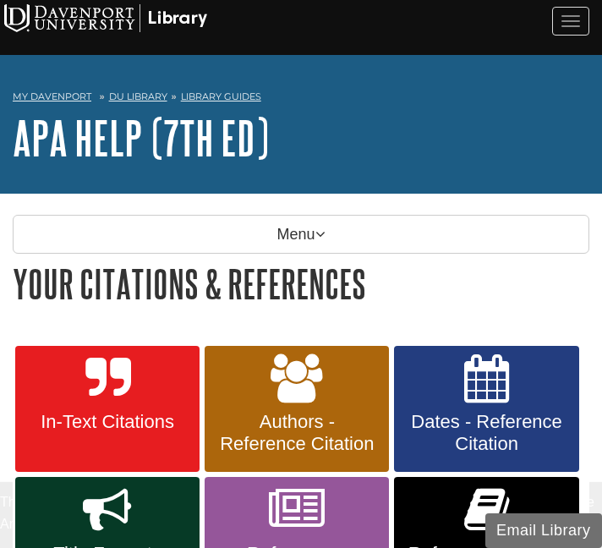  What do you see at coordinates (486, 409) in the screenshot?
I see `a: Dates - Reference Citation` at bounding box center [486, 409].